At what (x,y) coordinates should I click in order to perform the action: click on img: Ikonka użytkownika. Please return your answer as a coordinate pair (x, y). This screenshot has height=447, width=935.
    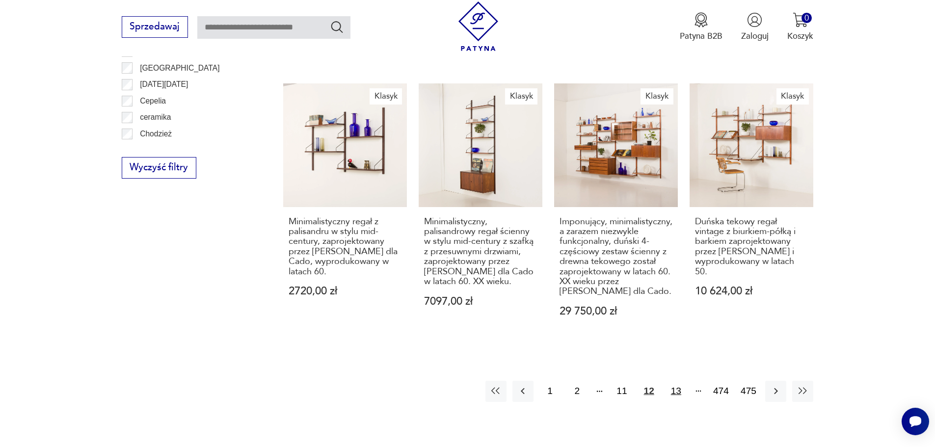
    Looking at the image, I should click on (754, 20).